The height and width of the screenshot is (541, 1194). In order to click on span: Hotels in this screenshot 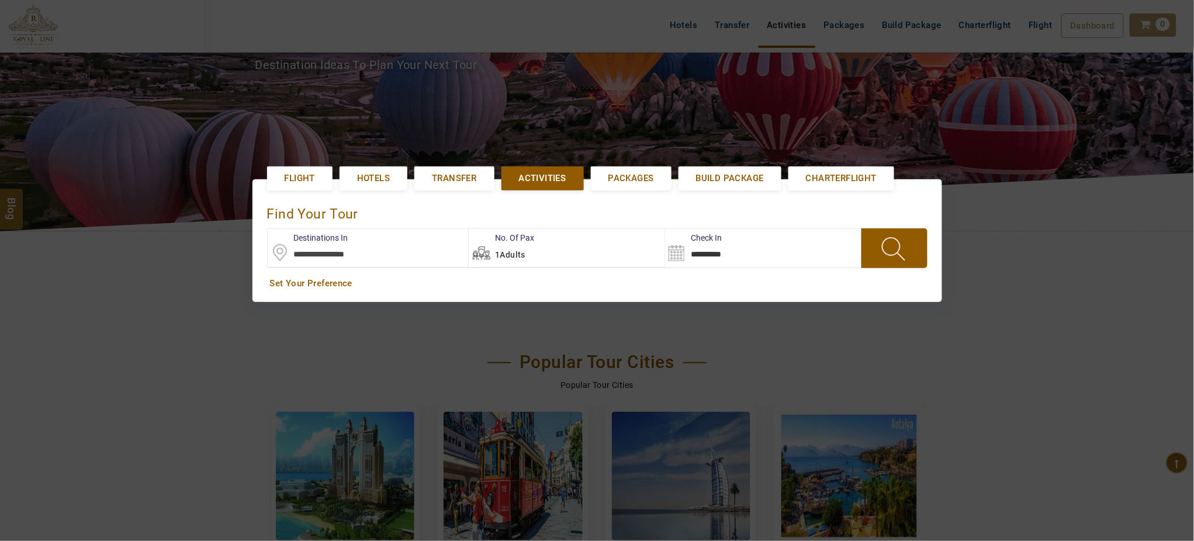, I will do `click(373, 178)`.